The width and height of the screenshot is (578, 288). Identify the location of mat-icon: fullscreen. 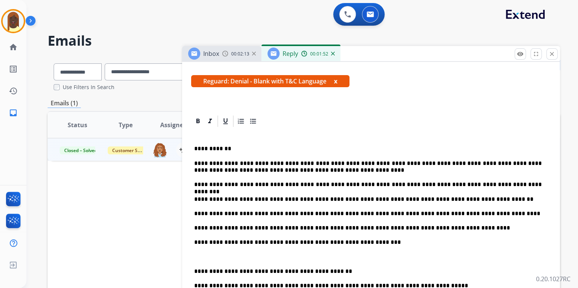
(536, 54).